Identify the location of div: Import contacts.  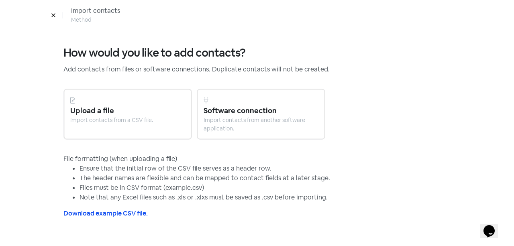
(96, 11).